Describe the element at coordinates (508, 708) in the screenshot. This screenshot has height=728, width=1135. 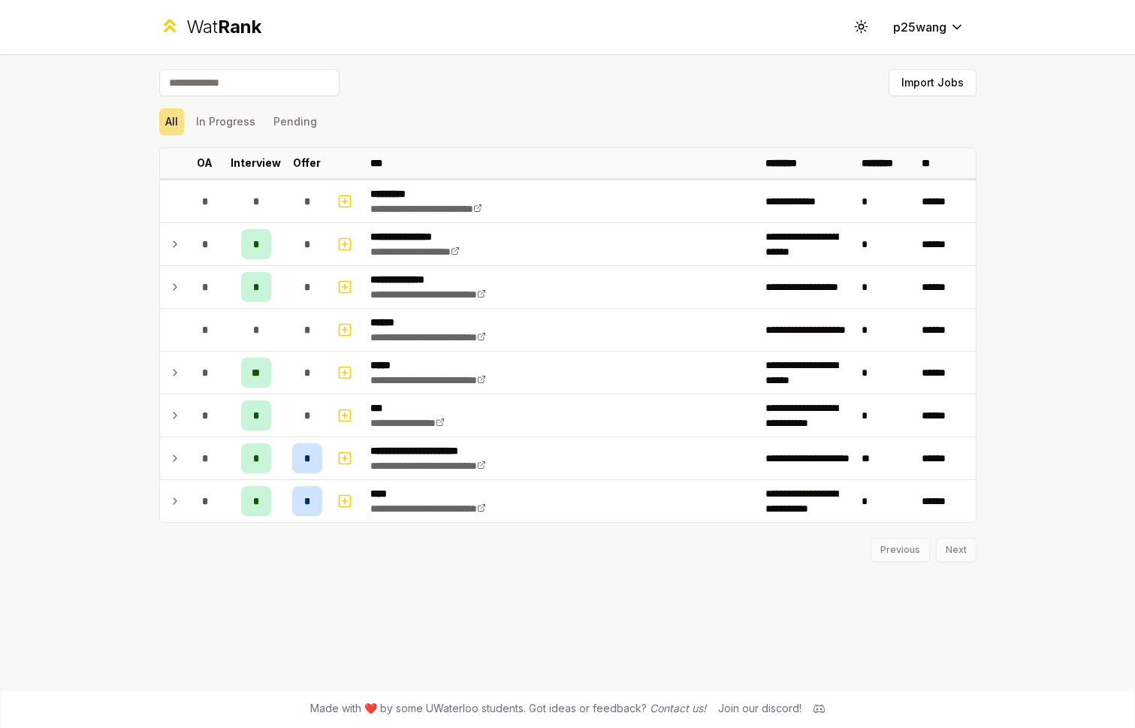
I see `span: Made with ❤️ by some UWaterloo students. Got ideas or feedback?` at that location.